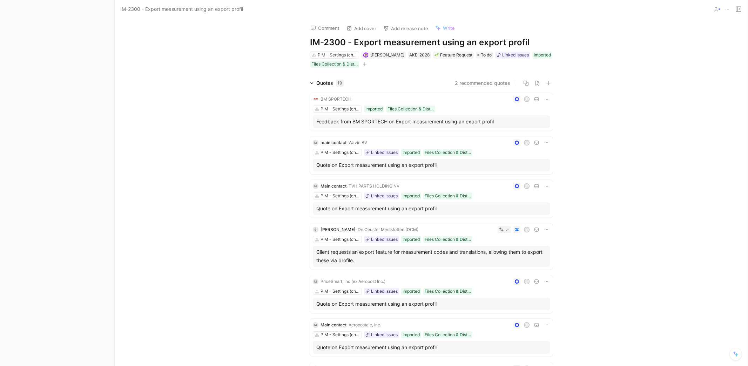 The image size is (748, 366). I want to click on img: avatar, so click(365, 55).